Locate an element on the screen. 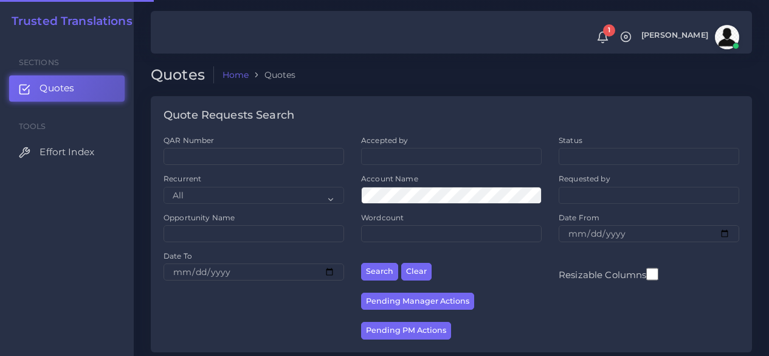 This screenshot has height=356, width=769. a: Home is located at coordinates (236, 75).